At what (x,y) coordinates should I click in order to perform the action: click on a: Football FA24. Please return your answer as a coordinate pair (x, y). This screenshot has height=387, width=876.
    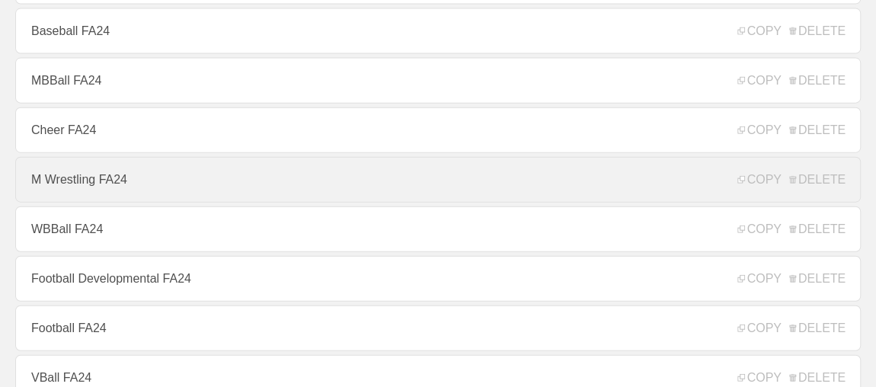
    Looking at the image, I should click on (438, 328).